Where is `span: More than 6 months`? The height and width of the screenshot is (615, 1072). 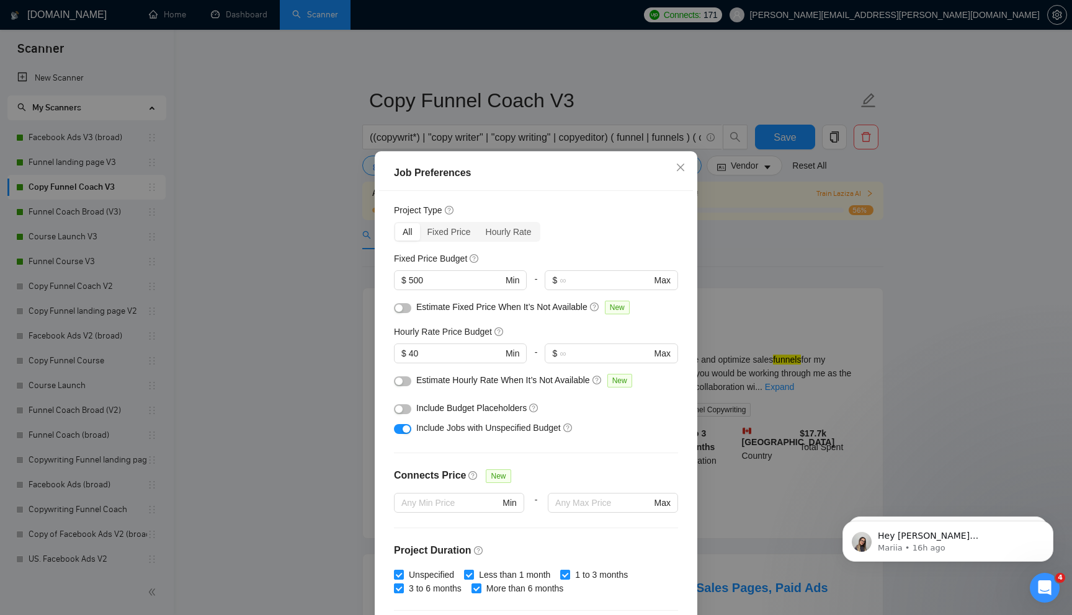
span: More than 6 months is located at coordinates (525, 589).